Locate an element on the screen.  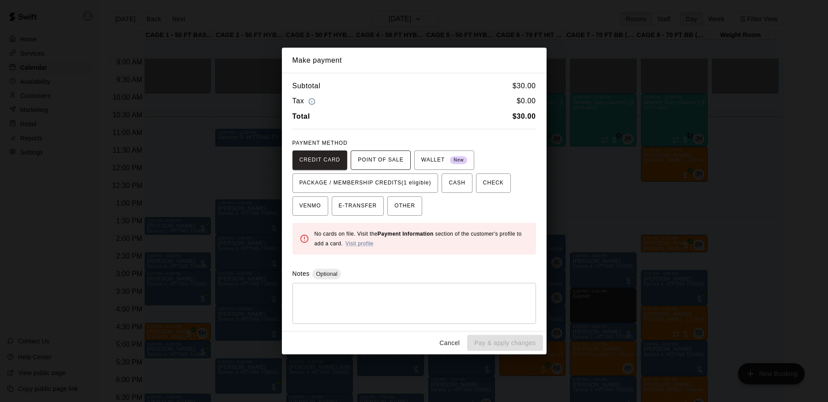
span: VENMO is located at coordinates (310, 206).